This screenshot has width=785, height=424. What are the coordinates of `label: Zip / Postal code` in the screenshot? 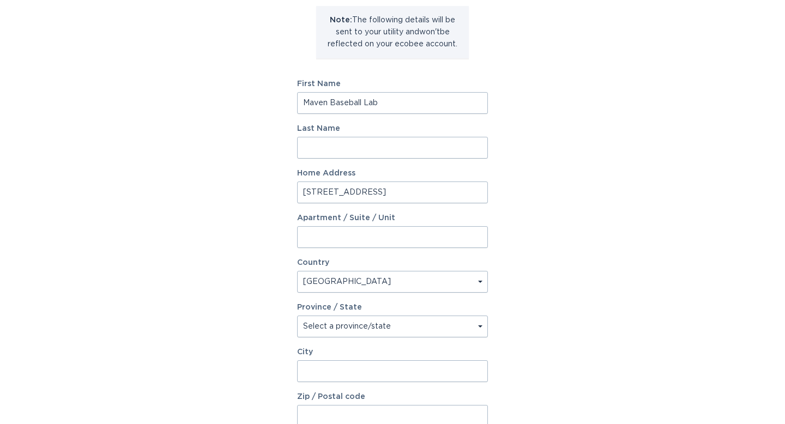 It's located at (393, 397).